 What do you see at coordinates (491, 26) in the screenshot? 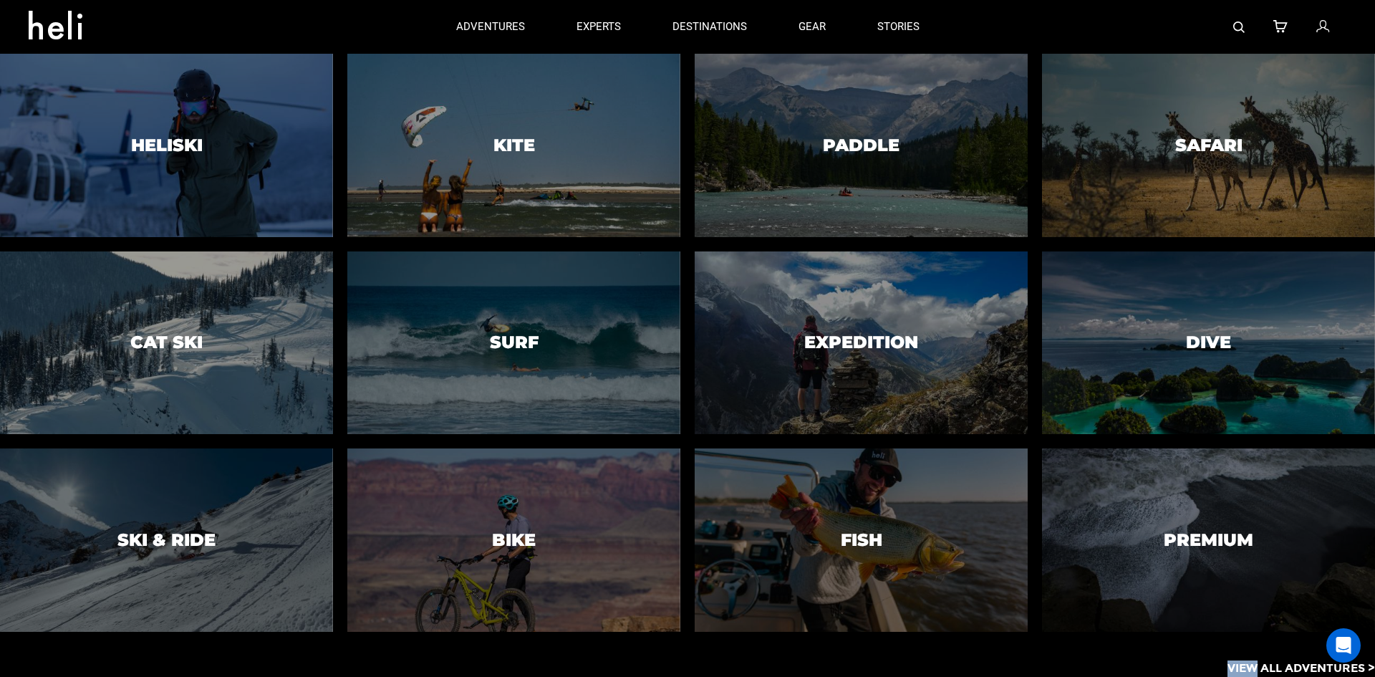
I see `p: adventures` at bounding box center [491, 26].